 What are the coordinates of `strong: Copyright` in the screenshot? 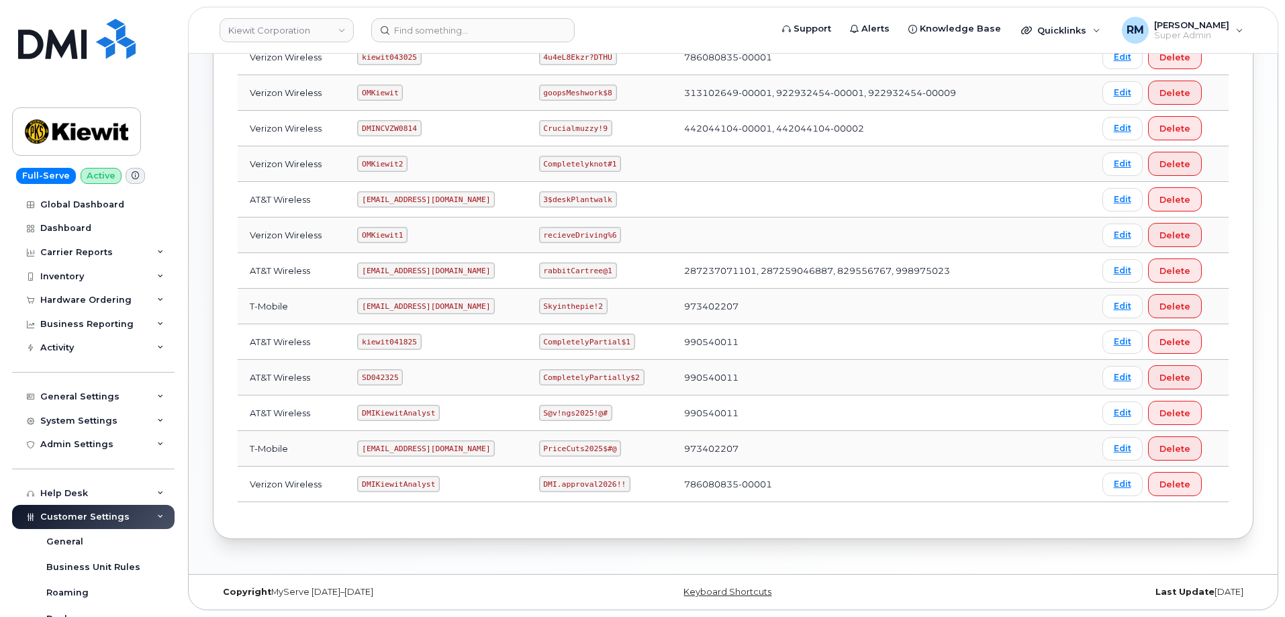 It's located at (247, 592).